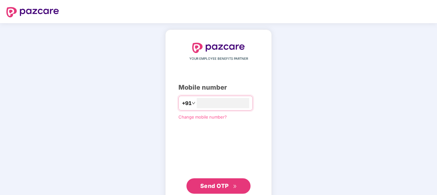 This screenshot has width=437, height=195. I want to click on span: double-right, so click(235, 186).